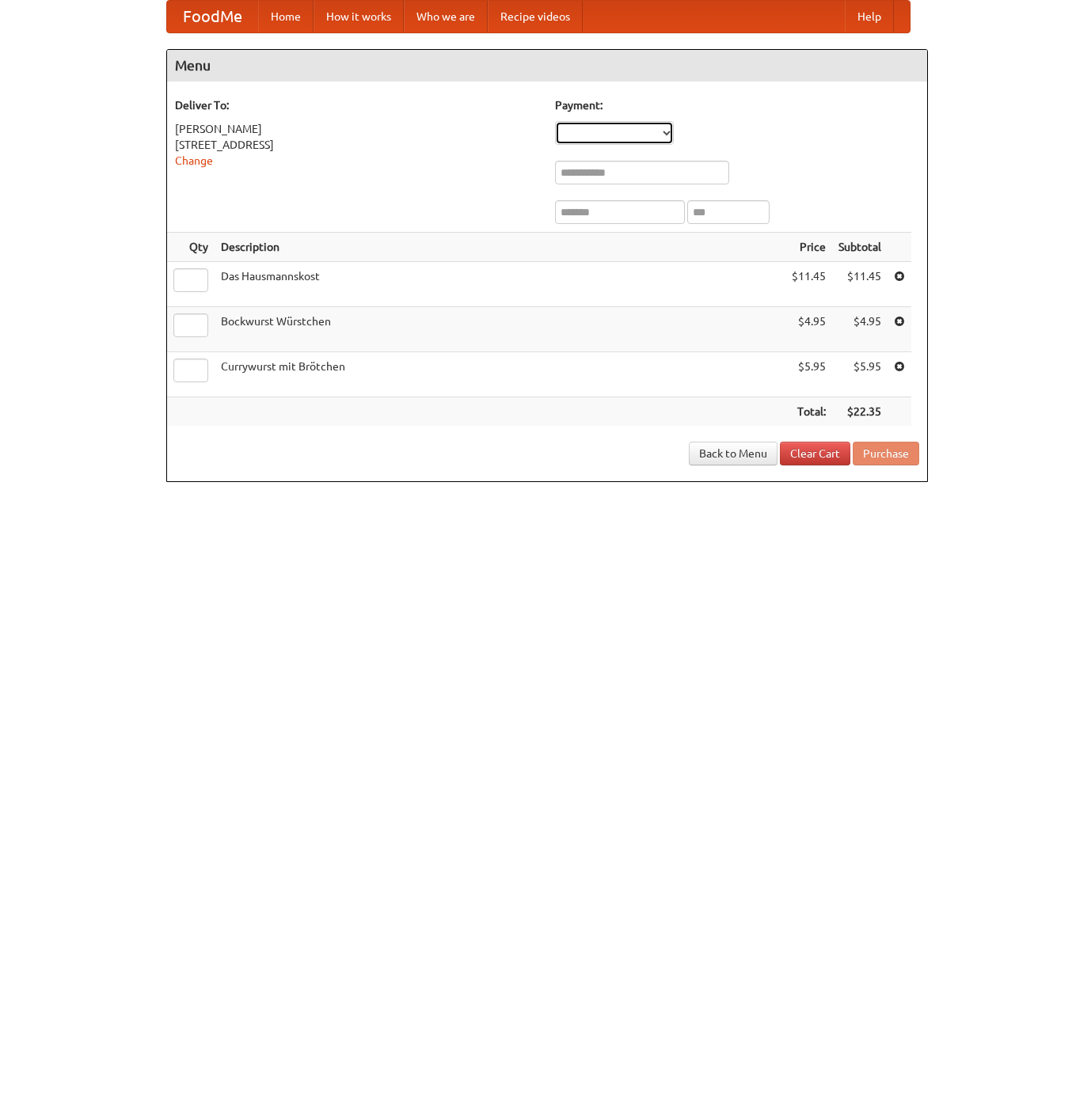  What do you see at coordinates (499, 330) in the screenshot?
I see `td: Bockwurst Würstchen` at bounding box center [499, 330].